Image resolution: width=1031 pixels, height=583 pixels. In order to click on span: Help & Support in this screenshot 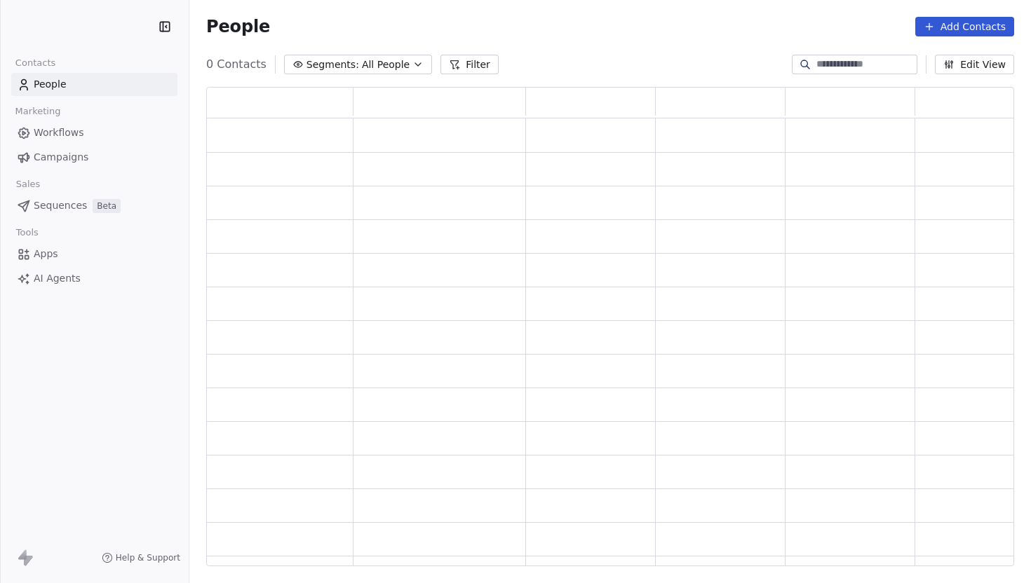, I will do `click(148, 558)`.